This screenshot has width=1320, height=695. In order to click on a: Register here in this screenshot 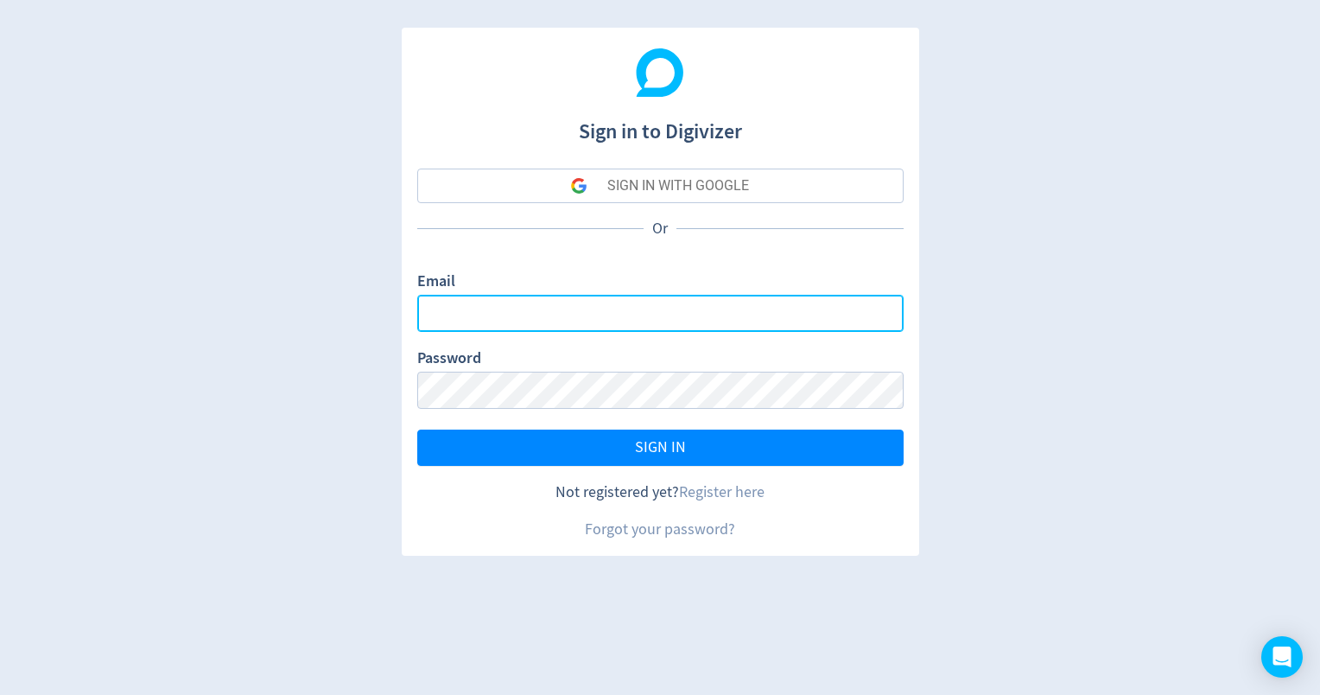, I will do `click(722, 492)`.